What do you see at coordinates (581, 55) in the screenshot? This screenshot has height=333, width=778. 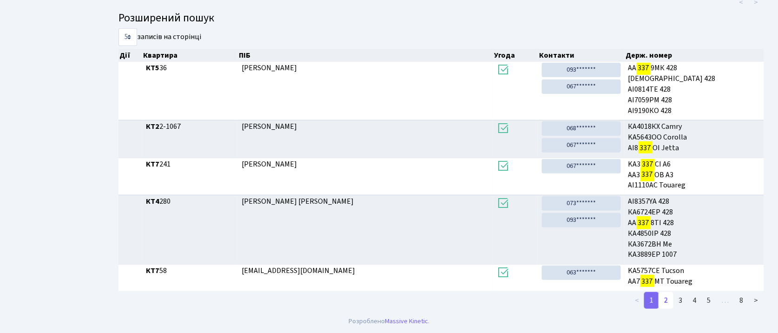 I see `th: Контакти` at bounding box center [581, 55].